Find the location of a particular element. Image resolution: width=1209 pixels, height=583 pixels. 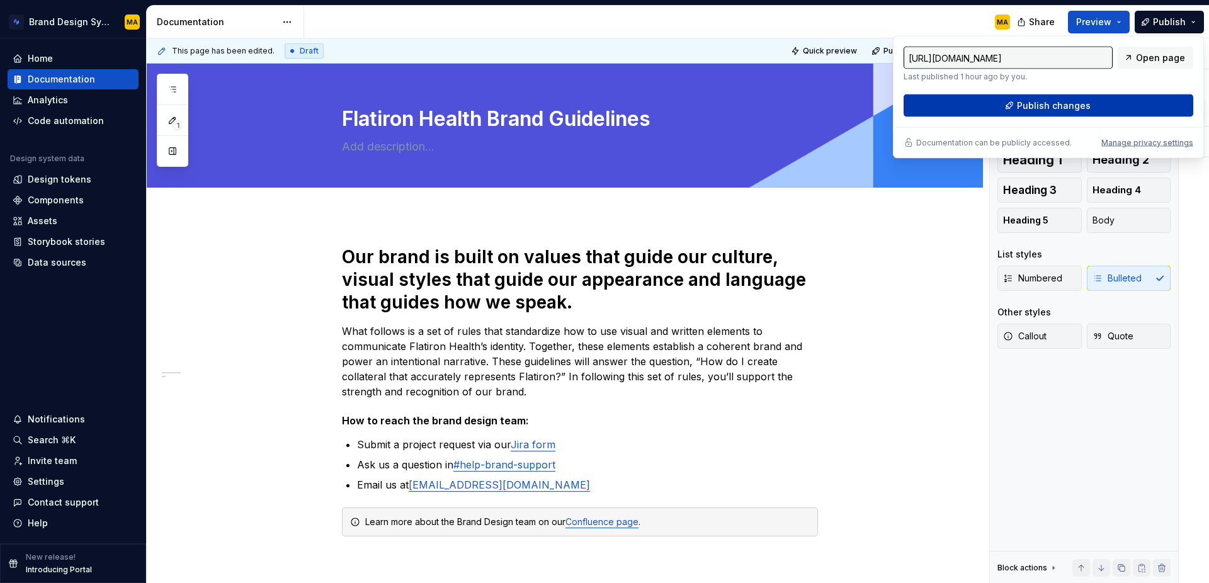

button: Share is located at coordinates (1036, 22).